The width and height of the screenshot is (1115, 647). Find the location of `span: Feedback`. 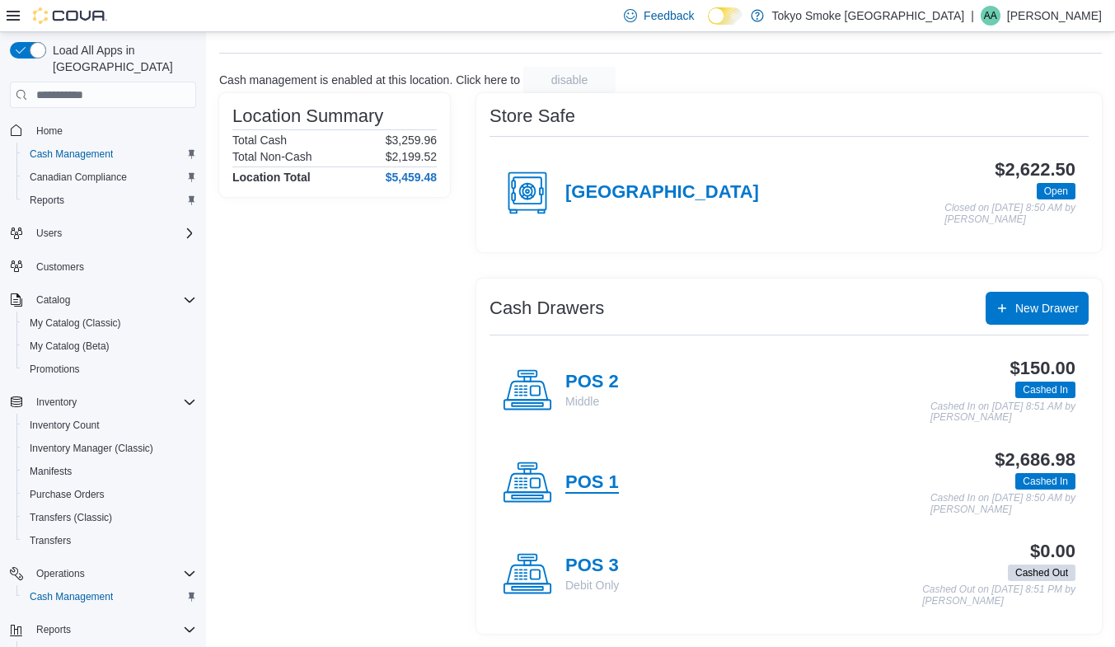

span: Feedback is located at coordinates (668, 16).